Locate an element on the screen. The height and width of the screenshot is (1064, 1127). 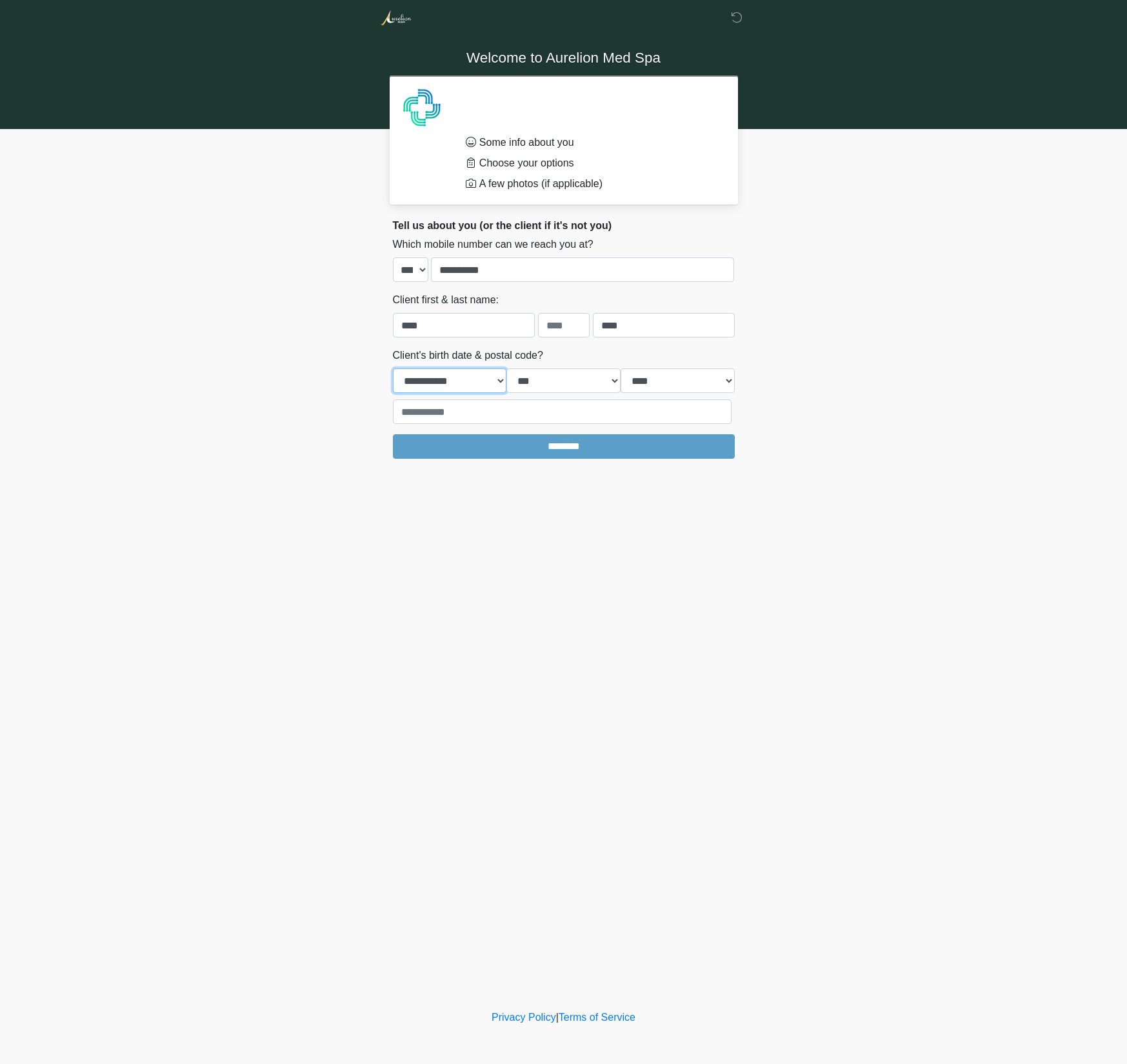
h1: Welcome to Aurelion Med Spa is located at coordinates (564, 58).